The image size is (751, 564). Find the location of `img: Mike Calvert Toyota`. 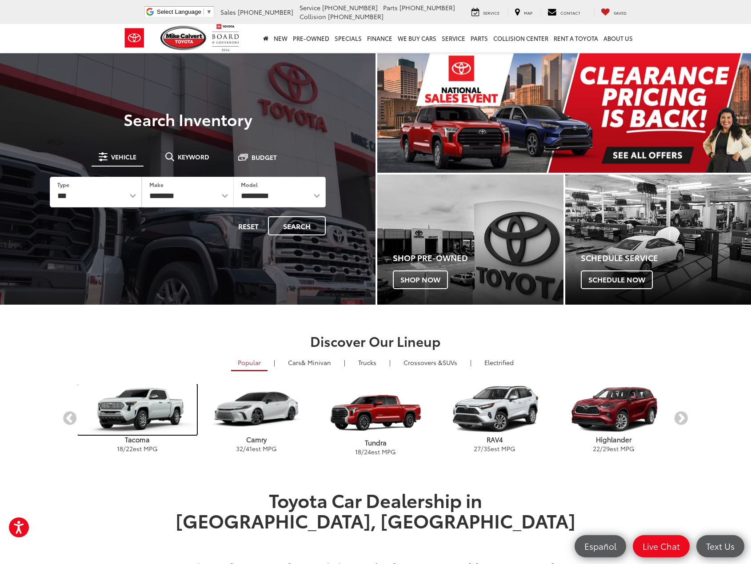

img: Mike Calvert Toyota is located at coordinates (184, 38).